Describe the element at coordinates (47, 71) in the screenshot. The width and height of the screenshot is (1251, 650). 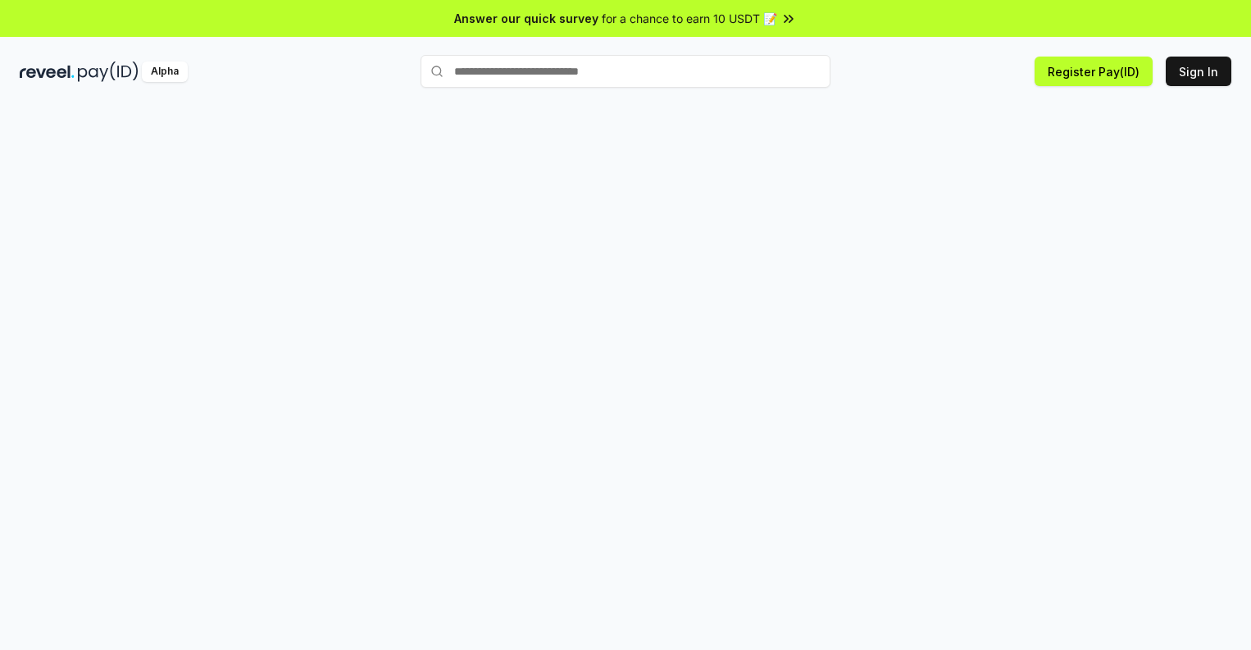
I see `img: reveel_dark` at that location.